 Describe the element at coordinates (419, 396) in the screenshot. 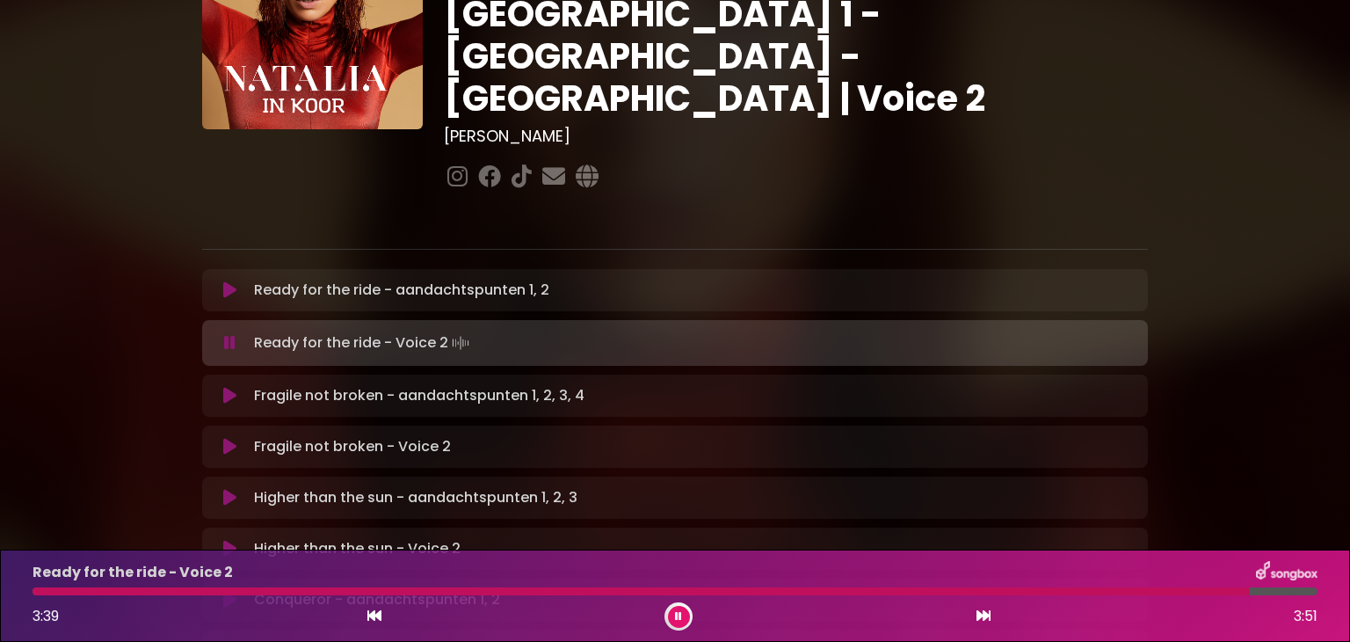

I see `p: Fragile not broken - aandachtspunten 1, 2, 3, 4` at that location.